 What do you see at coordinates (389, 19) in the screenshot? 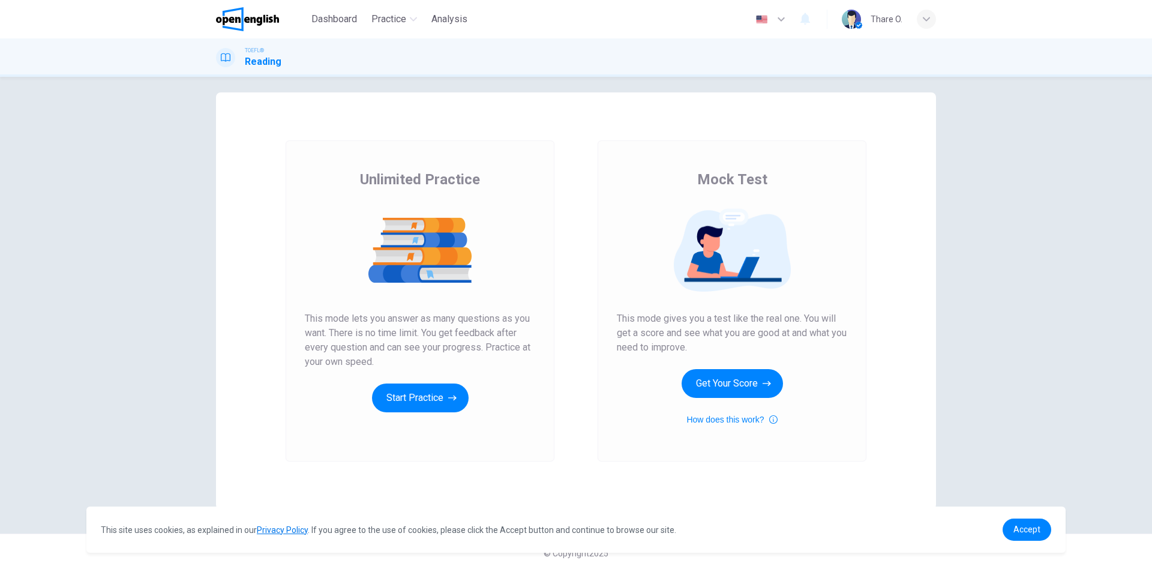
I see `span: Practice` at bounding box center [389, 19].